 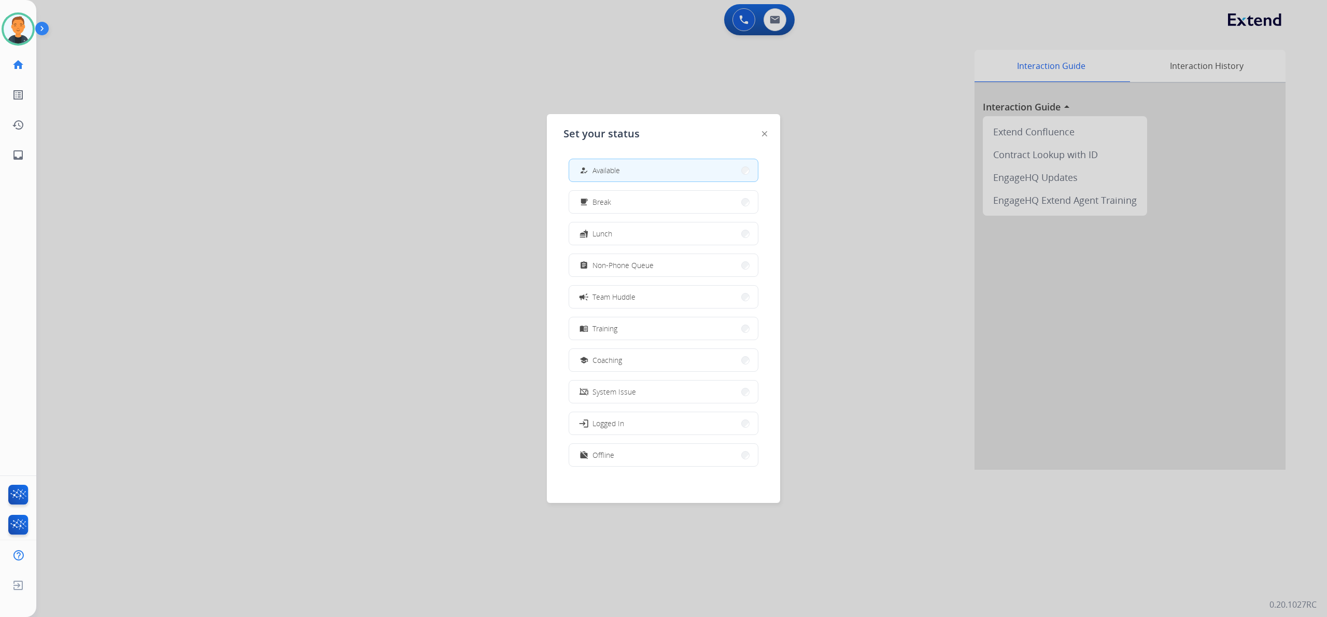 I want to click on span: Break, so click(x=602, y=202).